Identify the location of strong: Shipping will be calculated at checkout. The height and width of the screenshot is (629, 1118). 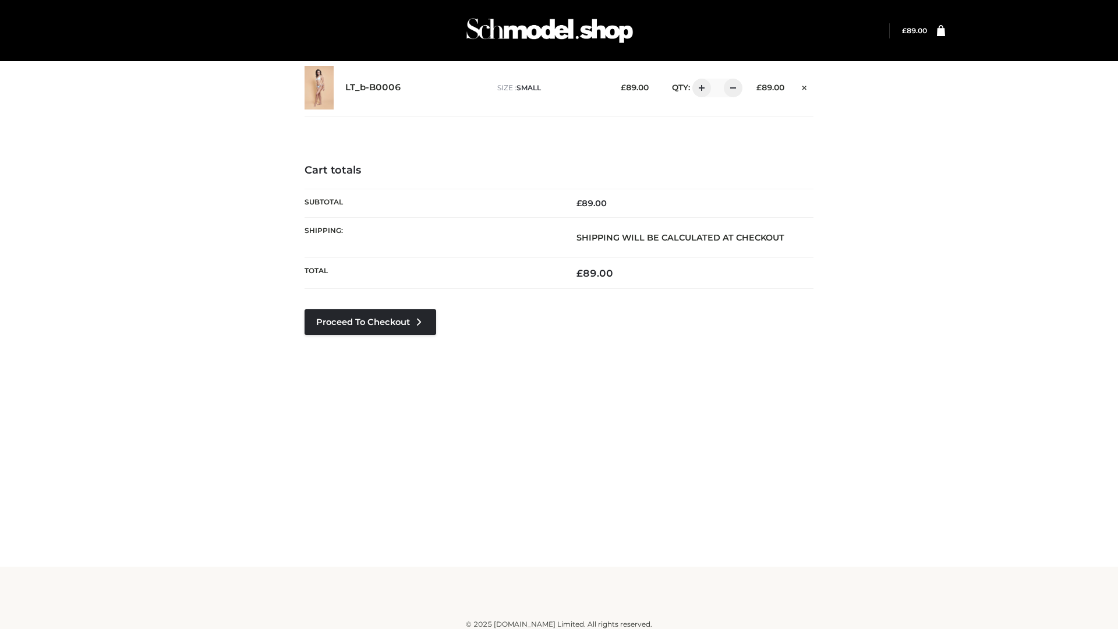
(680, 238).